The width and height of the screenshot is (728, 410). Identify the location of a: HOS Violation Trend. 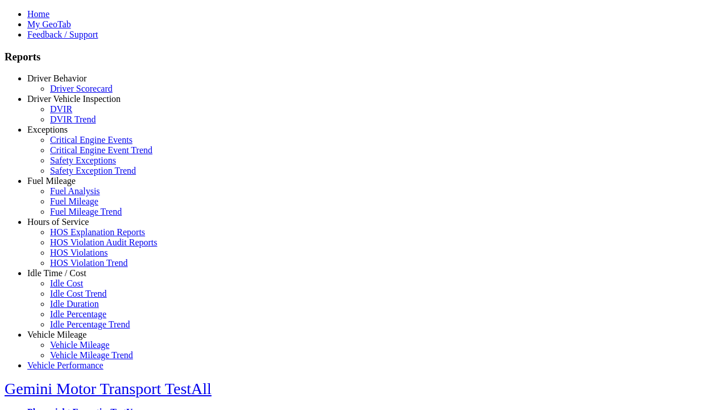
(89, 262).